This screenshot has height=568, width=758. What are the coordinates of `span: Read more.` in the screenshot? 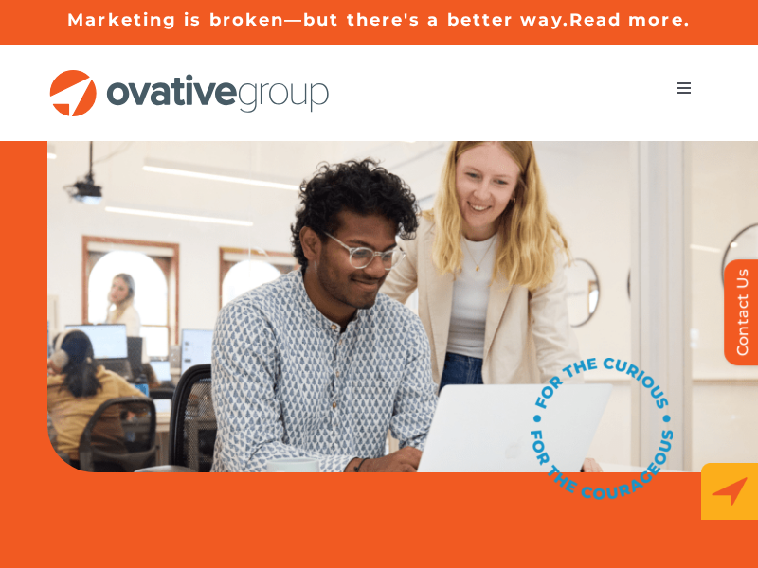 It's located at (630, 20).